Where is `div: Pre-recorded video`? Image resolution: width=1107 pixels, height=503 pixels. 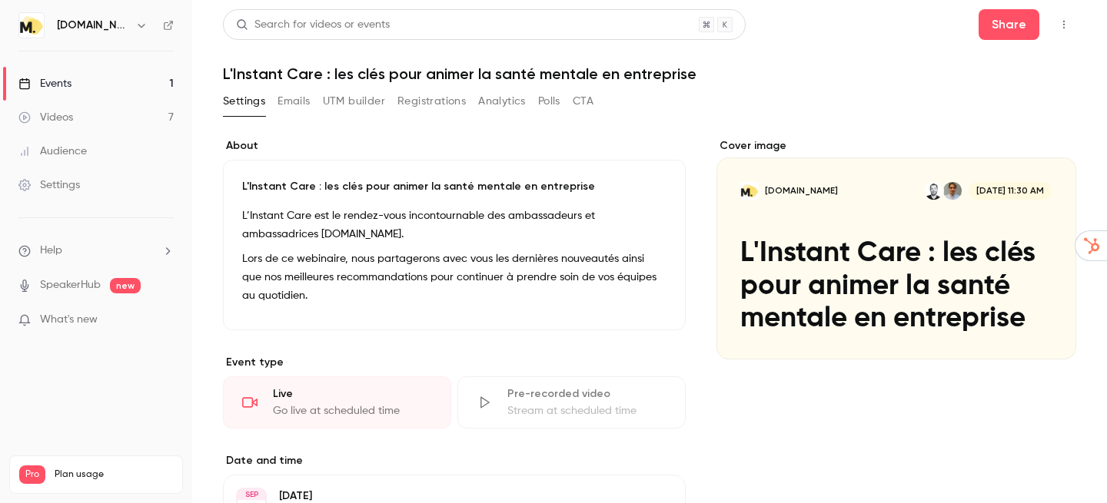 div: Pre-recorded video is located at coordinates (586, 394).